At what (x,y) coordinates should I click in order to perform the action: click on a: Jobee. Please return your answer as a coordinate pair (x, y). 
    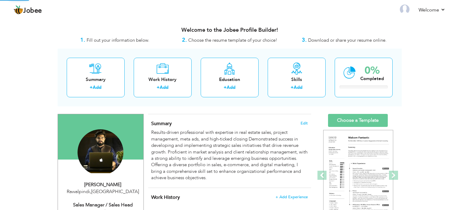
    Looking at the image, I should click on (28, 10).